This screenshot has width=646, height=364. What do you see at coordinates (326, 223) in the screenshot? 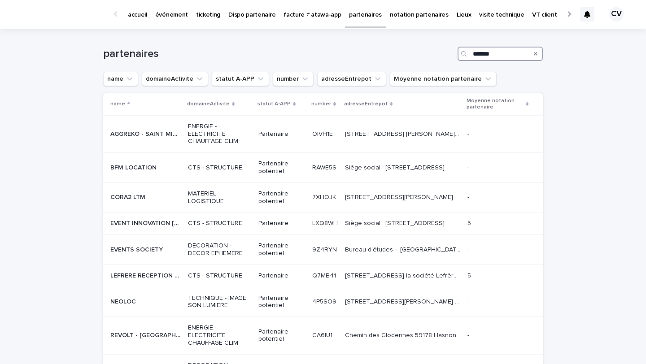
I see `p: LXQ8WH` at bounding box center [326, 223].